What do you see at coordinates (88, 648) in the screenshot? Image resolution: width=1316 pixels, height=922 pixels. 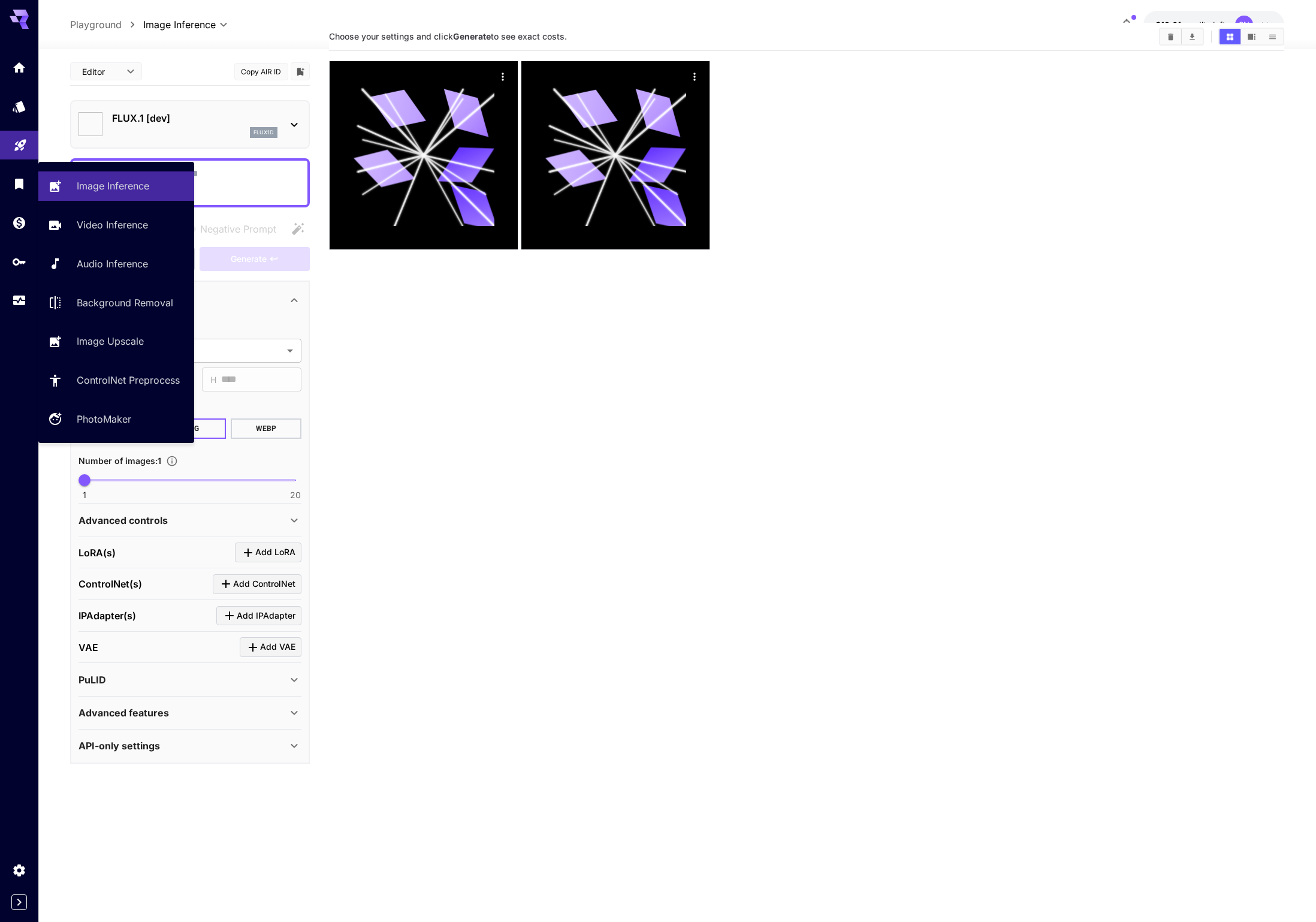 I see `p: VAE` at bounding box center [88, 648].